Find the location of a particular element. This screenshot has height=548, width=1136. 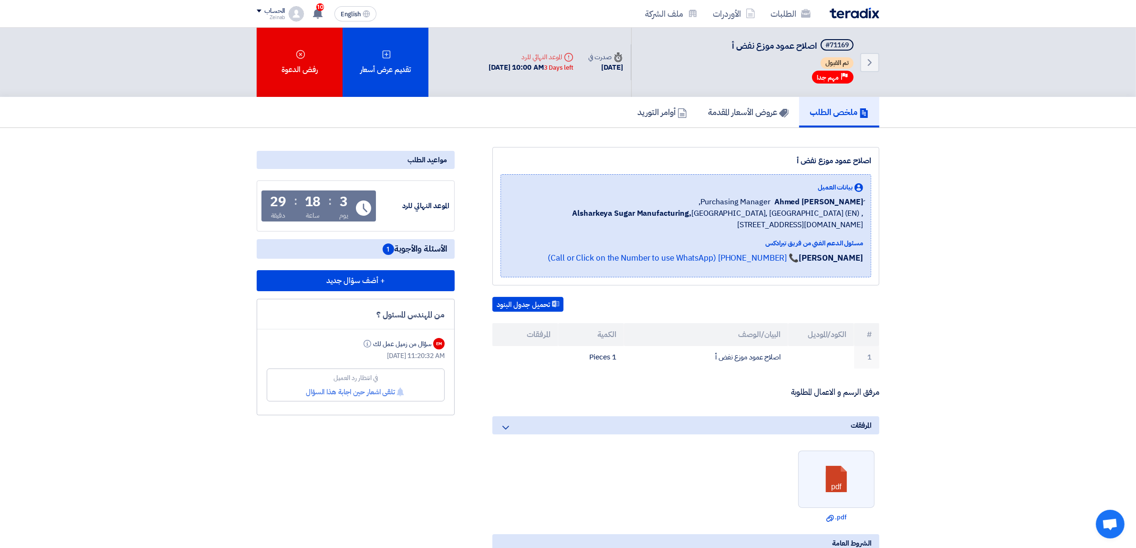

div: ساعة is located at coordinates (312, 215).